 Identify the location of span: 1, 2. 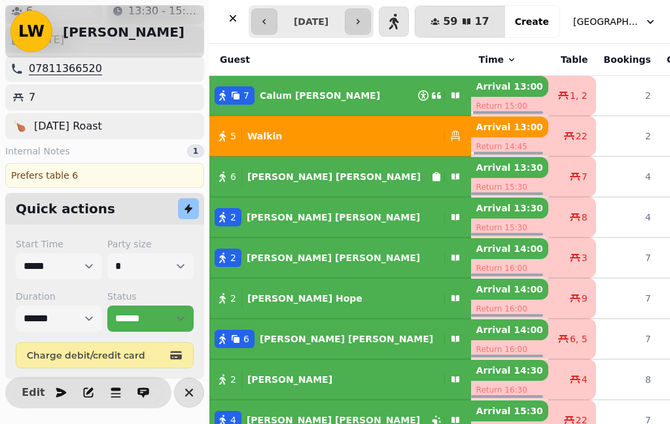
(578, 96).